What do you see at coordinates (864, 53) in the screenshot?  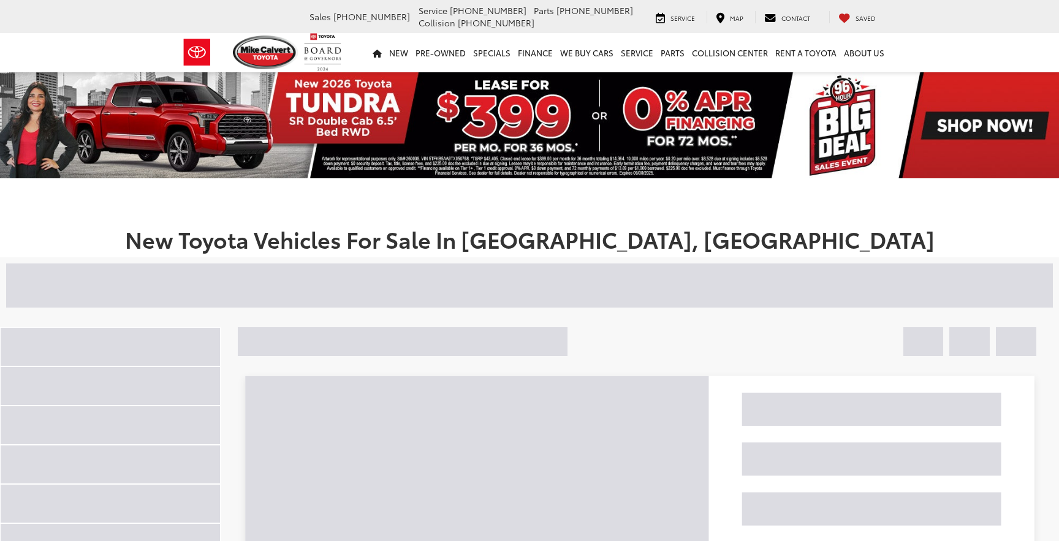 I see `a: About Us` at bounding box center [864, 53].